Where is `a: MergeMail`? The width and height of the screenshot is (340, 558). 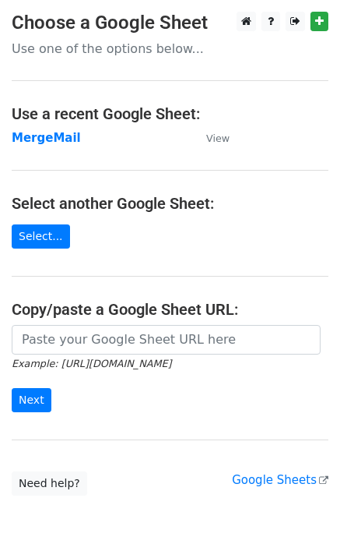 a: MergeMail is located at coordinates (46, 138).